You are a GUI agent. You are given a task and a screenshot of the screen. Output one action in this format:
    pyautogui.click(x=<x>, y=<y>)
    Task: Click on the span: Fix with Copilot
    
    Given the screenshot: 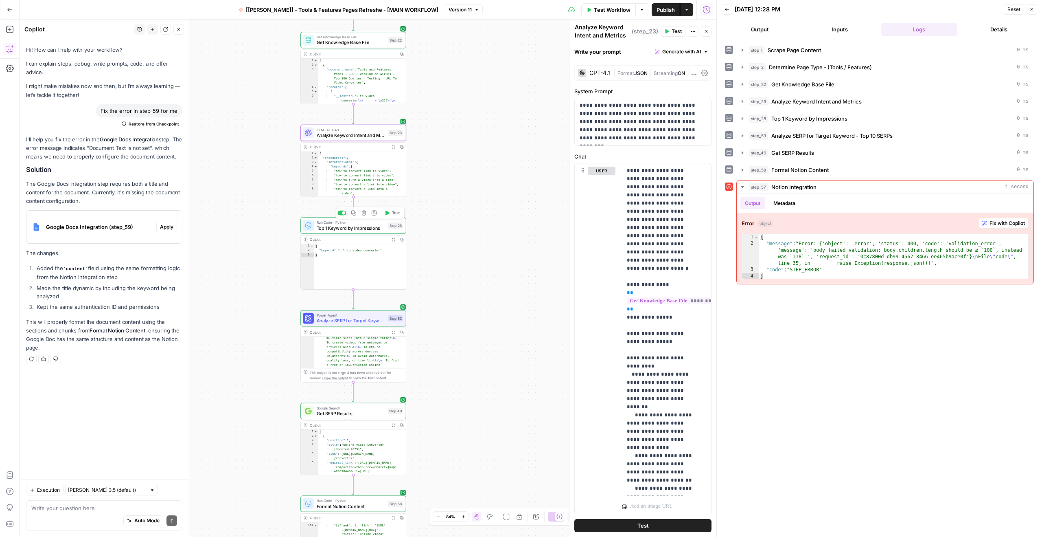 What is the action you would take?
    pyautogui.click(x=1007, y=223)
    